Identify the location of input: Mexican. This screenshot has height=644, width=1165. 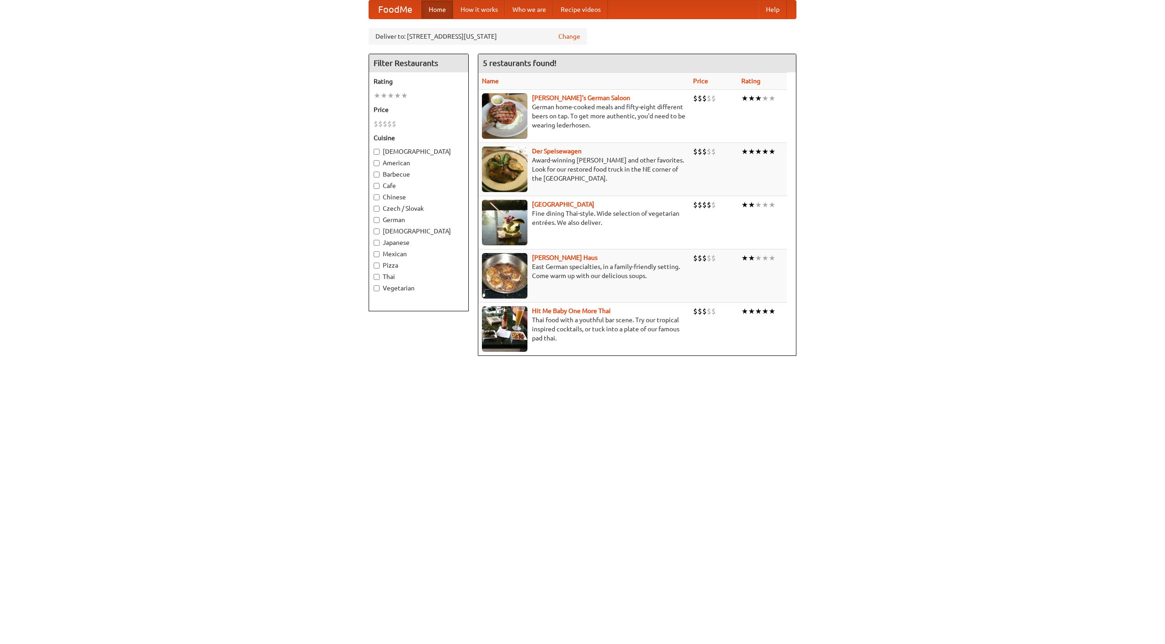
(376, 254).